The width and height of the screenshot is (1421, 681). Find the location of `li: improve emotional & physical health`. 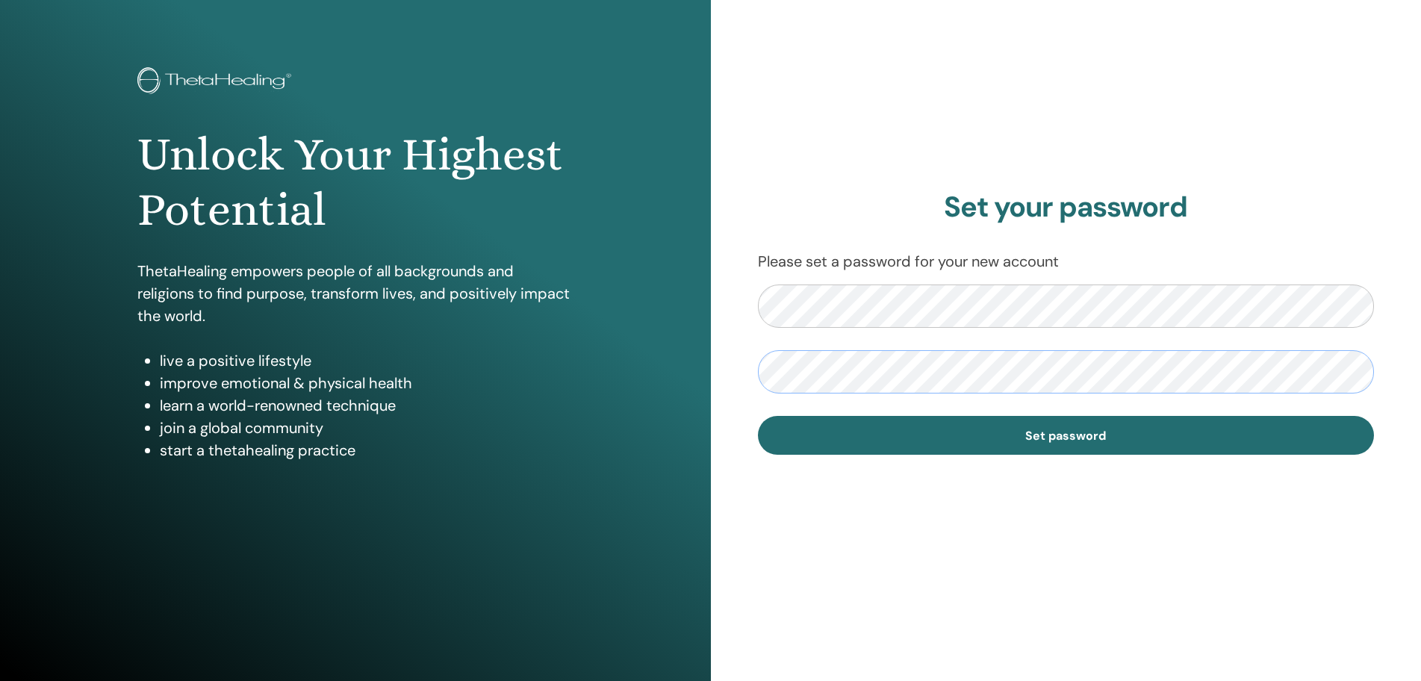

li: improve emotional & physical health is located at coordinates (367, 383).